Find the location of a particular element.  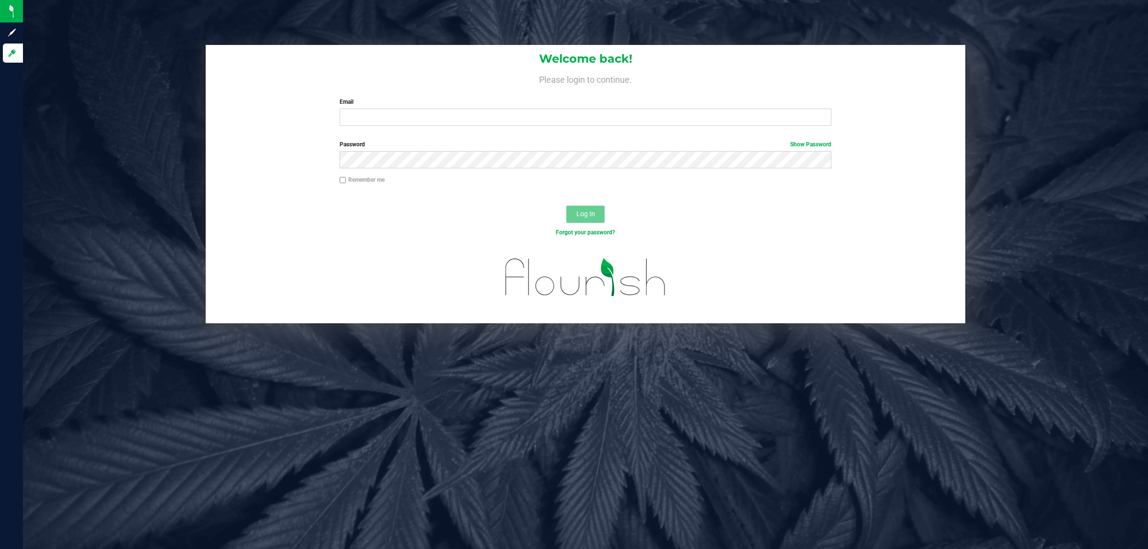

inline-svg: Sign up is located at coordinates (12, 33).